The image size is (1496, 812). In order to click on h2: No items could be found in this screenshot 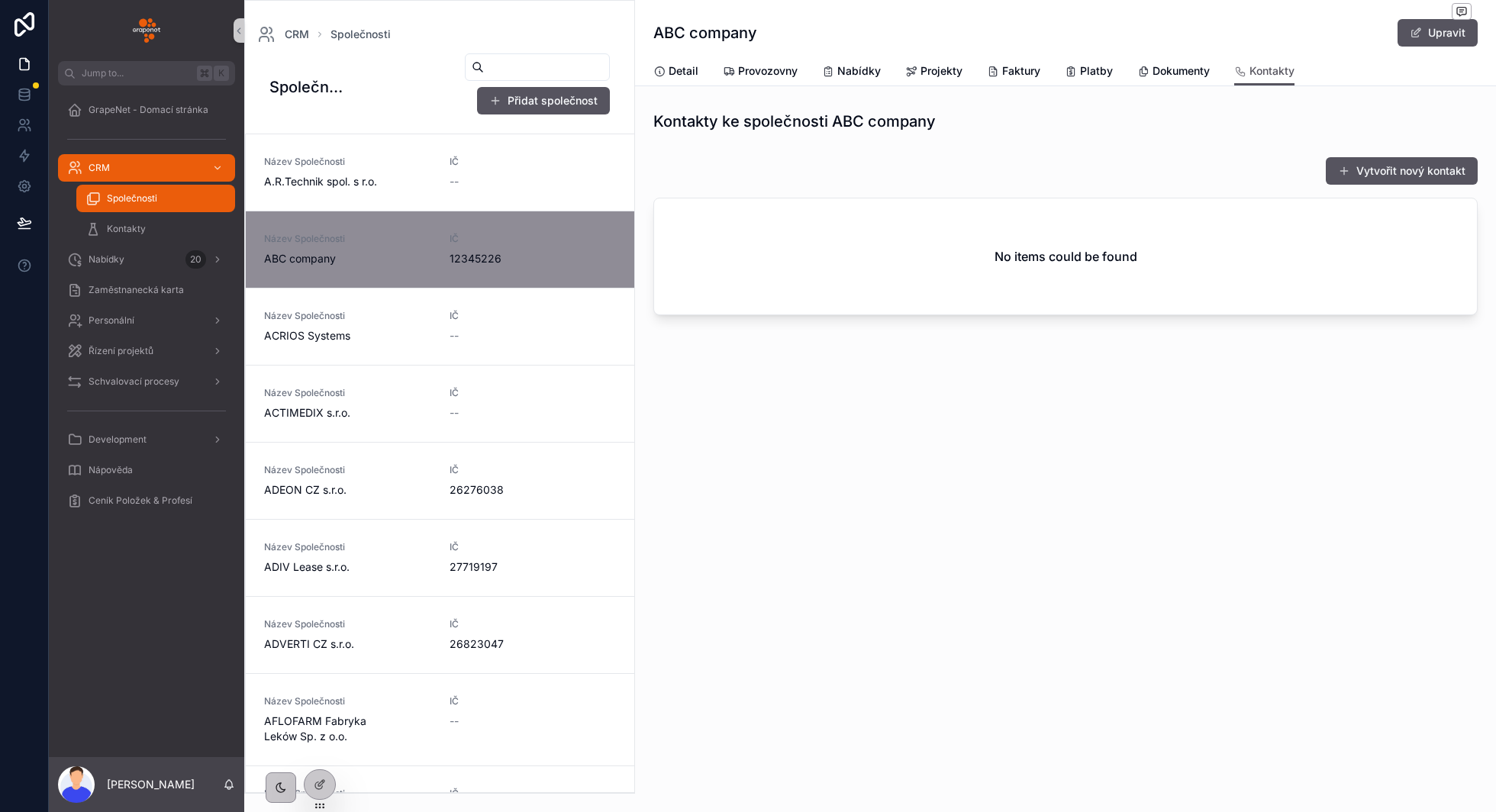, I will do `click(1065, 257)`.